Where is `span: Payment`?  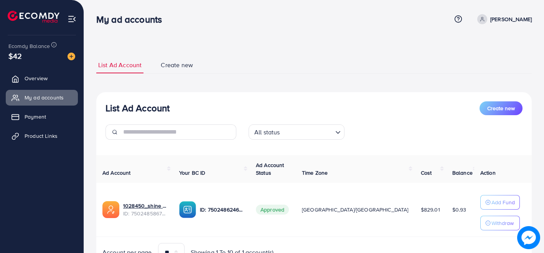 span: Payment is located at coordinates (35, 117).